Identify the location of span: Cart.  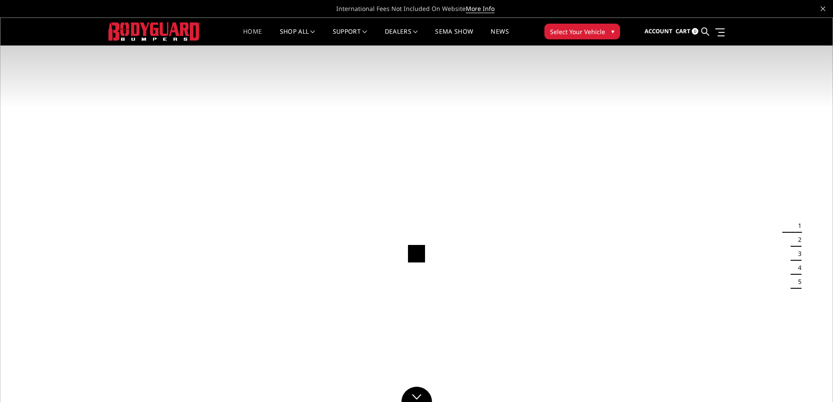
(683, 31).